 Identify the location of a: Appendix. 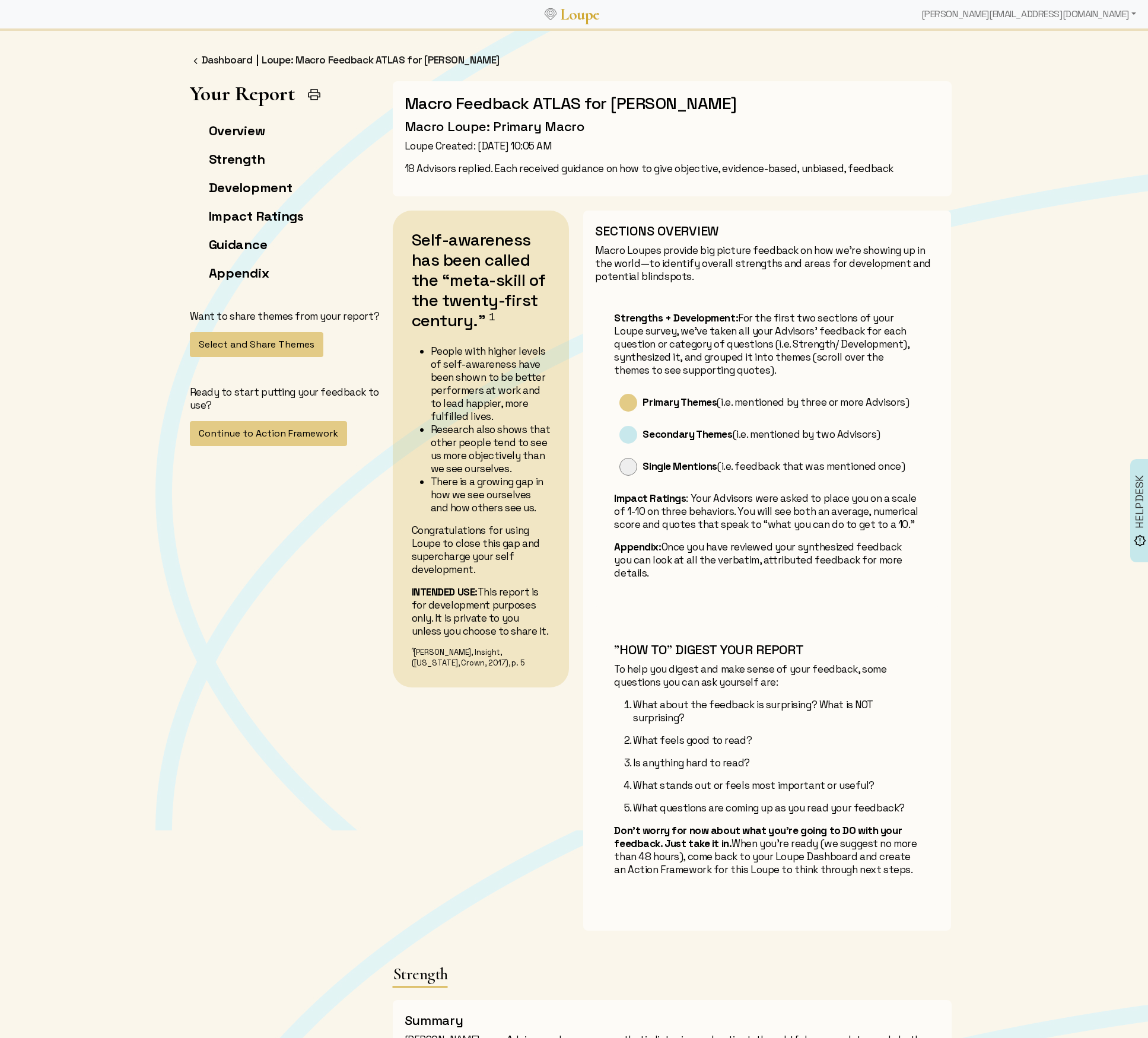
(239, 273).